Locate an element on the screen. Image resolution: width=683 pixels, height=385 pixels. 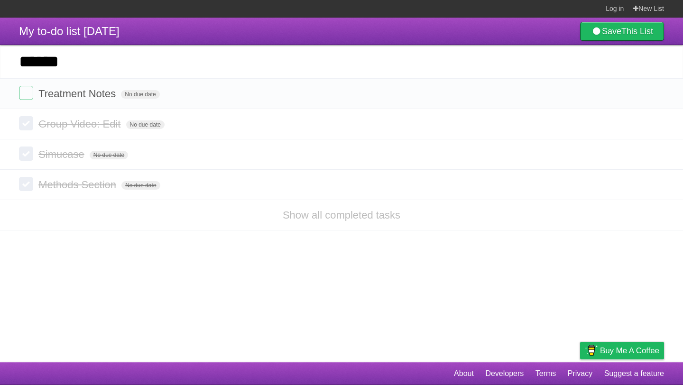
img: Buy me a coffee is located at coordinates (591, 351).